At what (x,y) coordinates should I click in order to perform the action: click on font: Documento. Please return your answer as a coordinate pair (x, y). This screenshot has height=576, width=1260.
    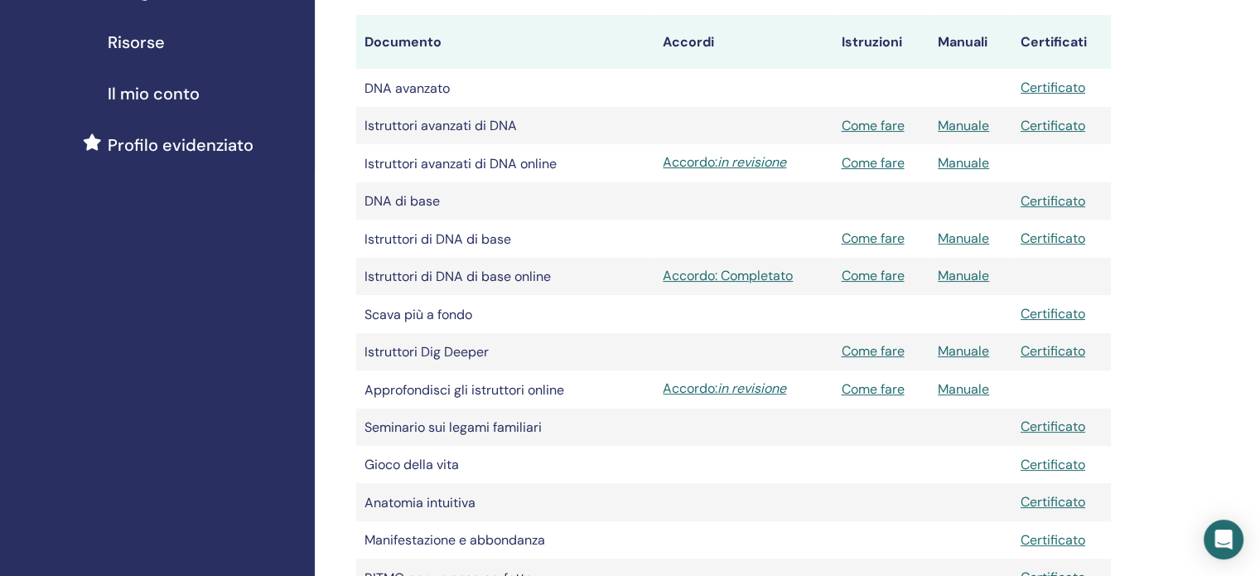
    Looking at the image, I should click on (403, 41).